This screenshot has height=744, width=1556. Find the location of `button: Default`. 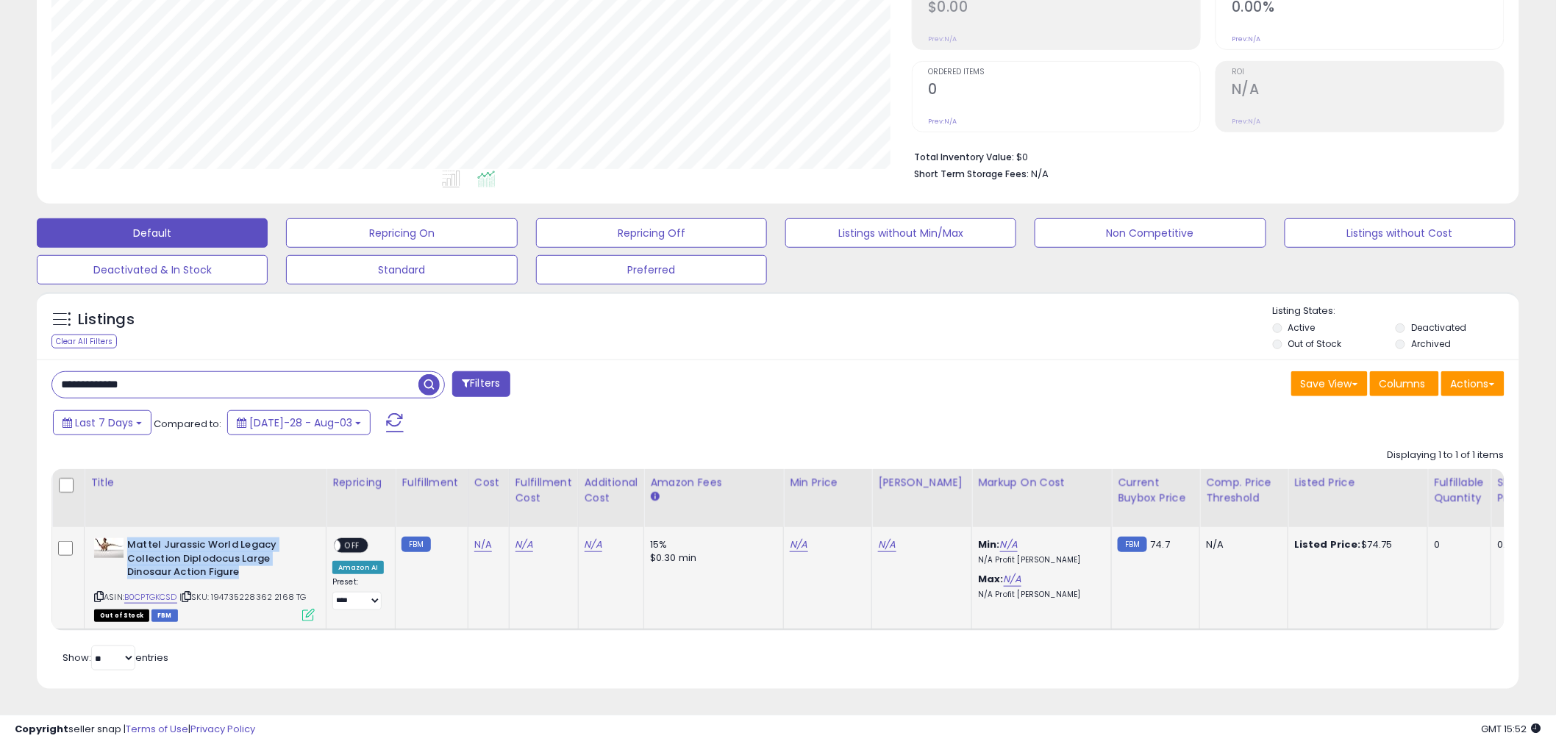

button: Default is located at coordinates (152, 233).